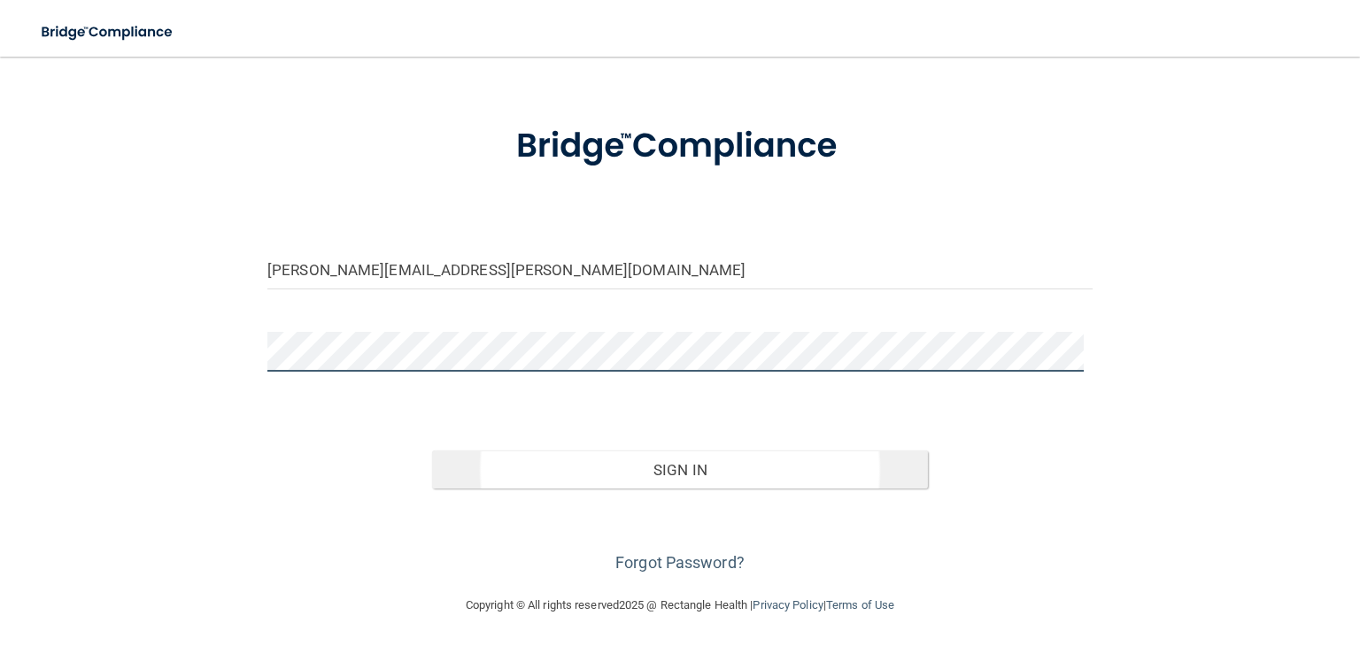 The width and height of the screenshot is (1360, 646). I want to click on a: Terms of Use, so click(860, 605).